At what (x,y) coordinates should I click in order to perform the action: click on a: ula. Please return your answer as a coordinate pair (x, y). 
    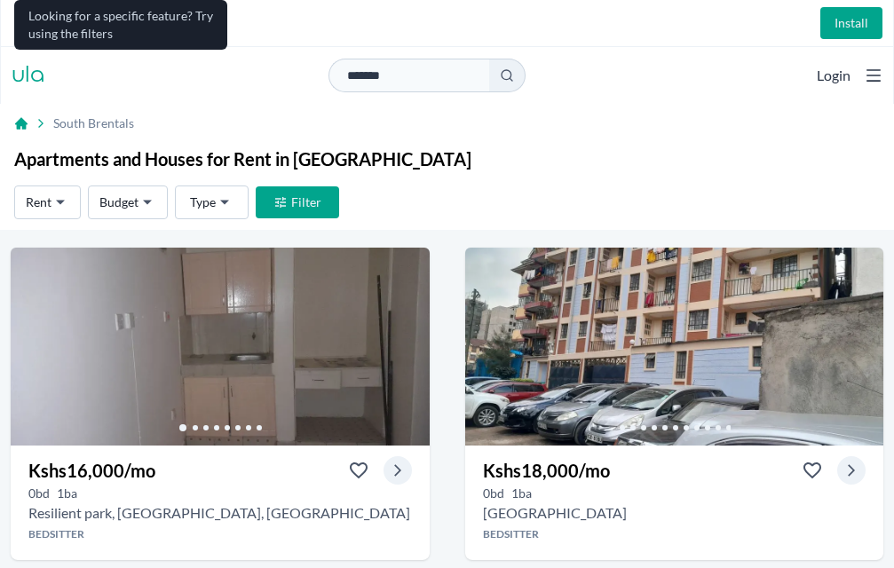
    Looking at the image, I should click on (28, 75).